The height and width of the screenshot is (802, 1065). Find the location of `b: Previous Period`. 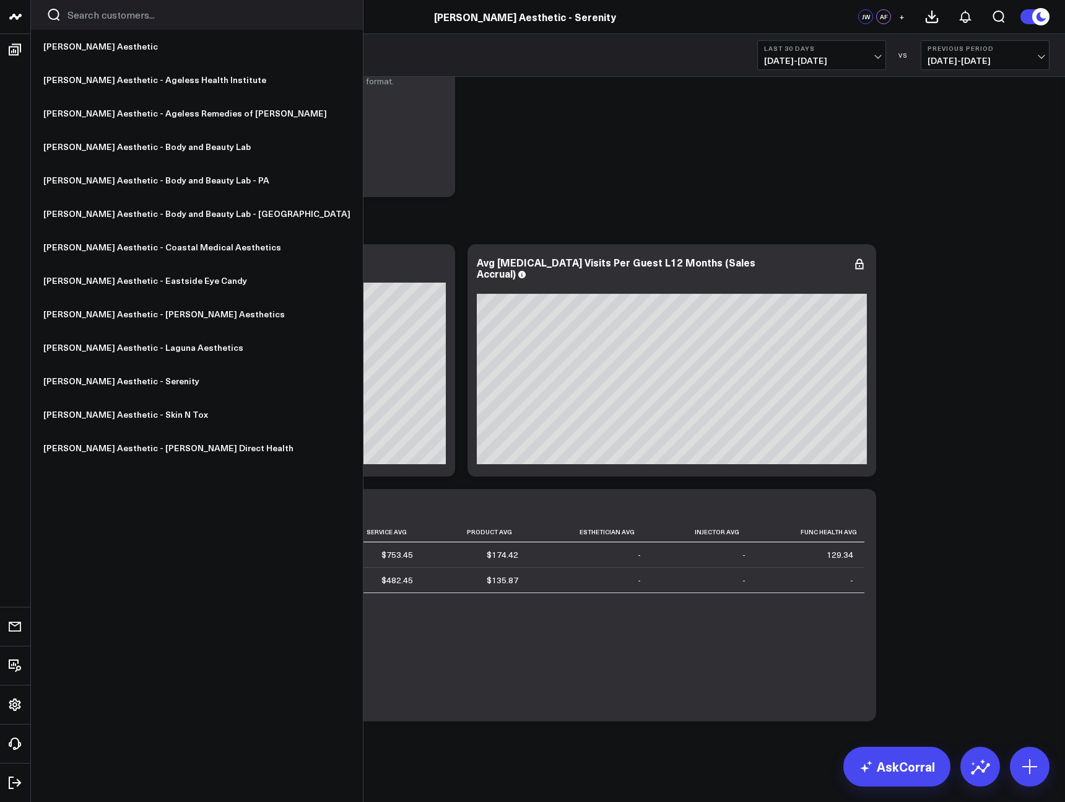

b: Previous Period is located at coordinates (986, 48).